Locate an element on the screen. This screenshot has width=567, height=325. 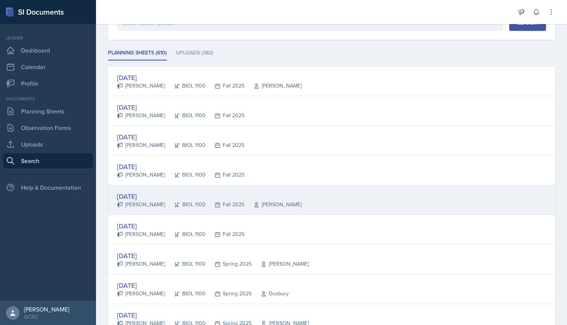
div: Documents is located at coordinates (48, 99).